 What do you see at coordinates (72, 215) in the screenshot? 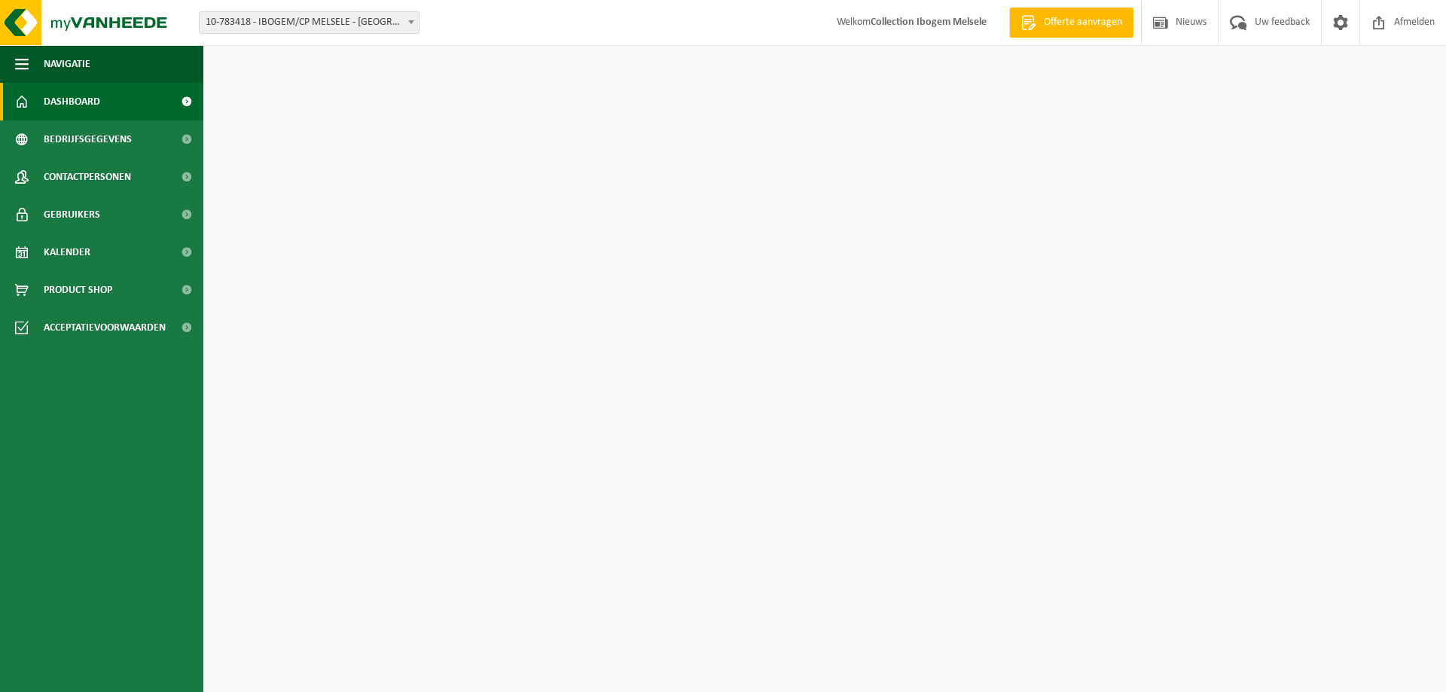
I see `span: Gebruikers` at bounding box center [72, 215].